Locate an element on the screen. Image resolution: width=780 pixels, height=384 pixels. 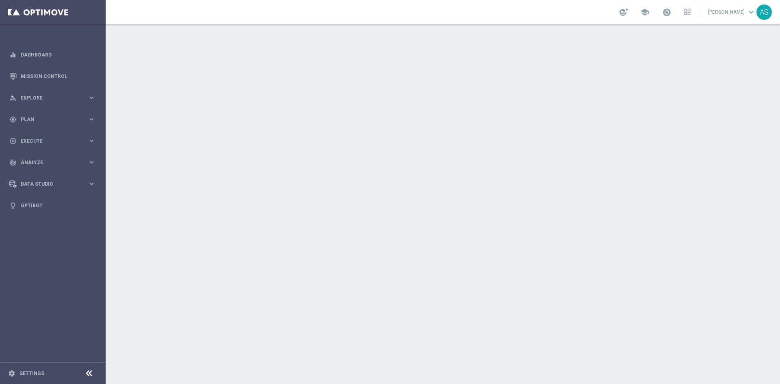
i: lightbulb is located at coordinates (13, 205).